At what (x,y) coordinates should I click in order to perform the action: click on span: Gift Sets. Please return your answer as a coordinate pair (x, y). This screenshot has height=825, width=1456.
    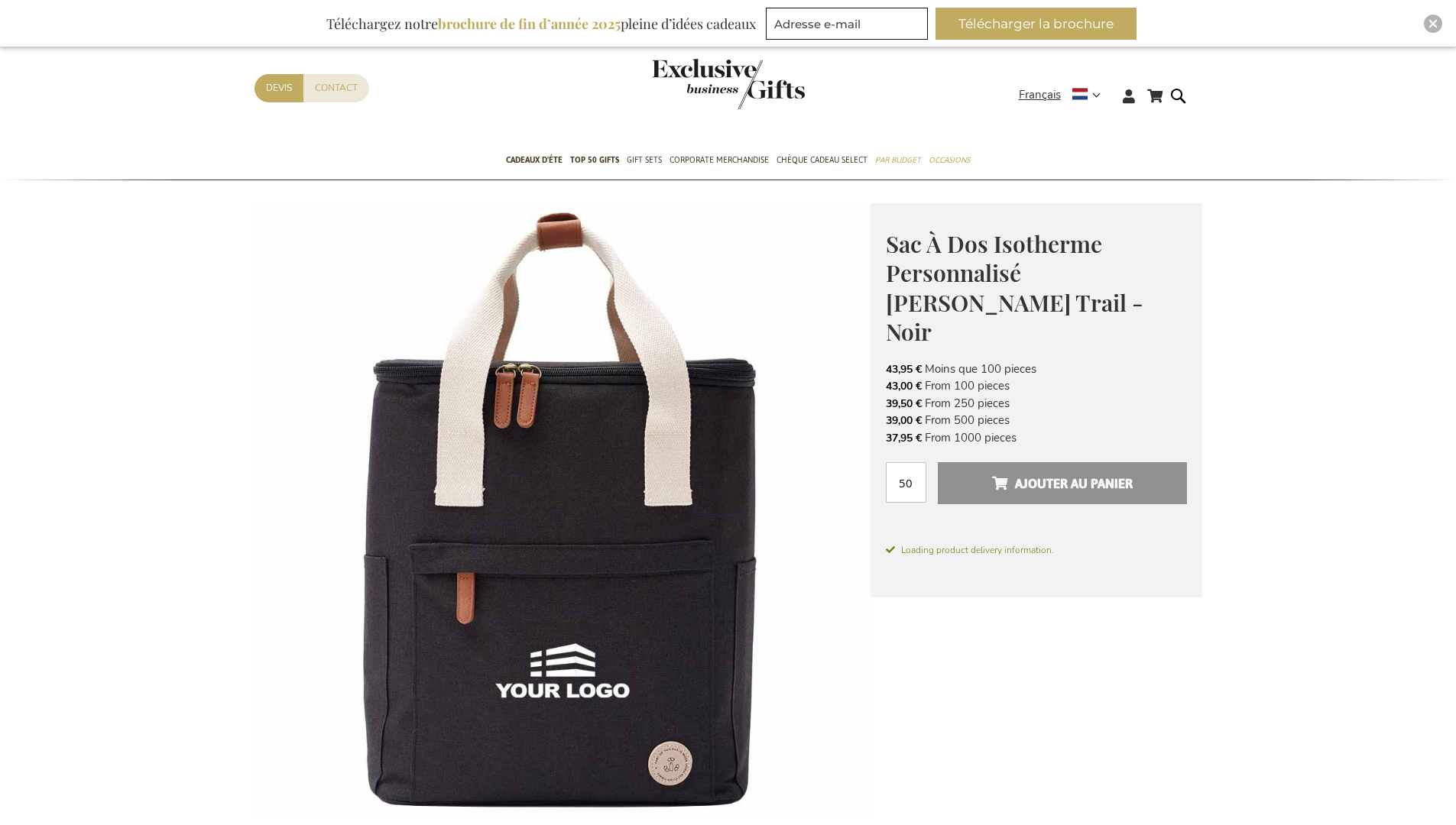
    Looking at the image, I should click on (644, 159).